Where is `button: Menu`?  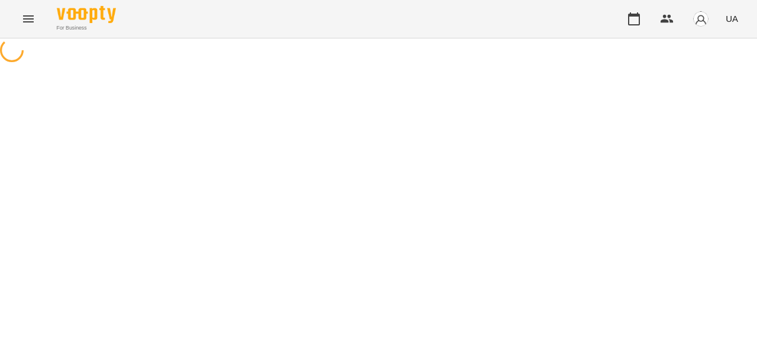 button: Menu is located at coordinates (28, 19).